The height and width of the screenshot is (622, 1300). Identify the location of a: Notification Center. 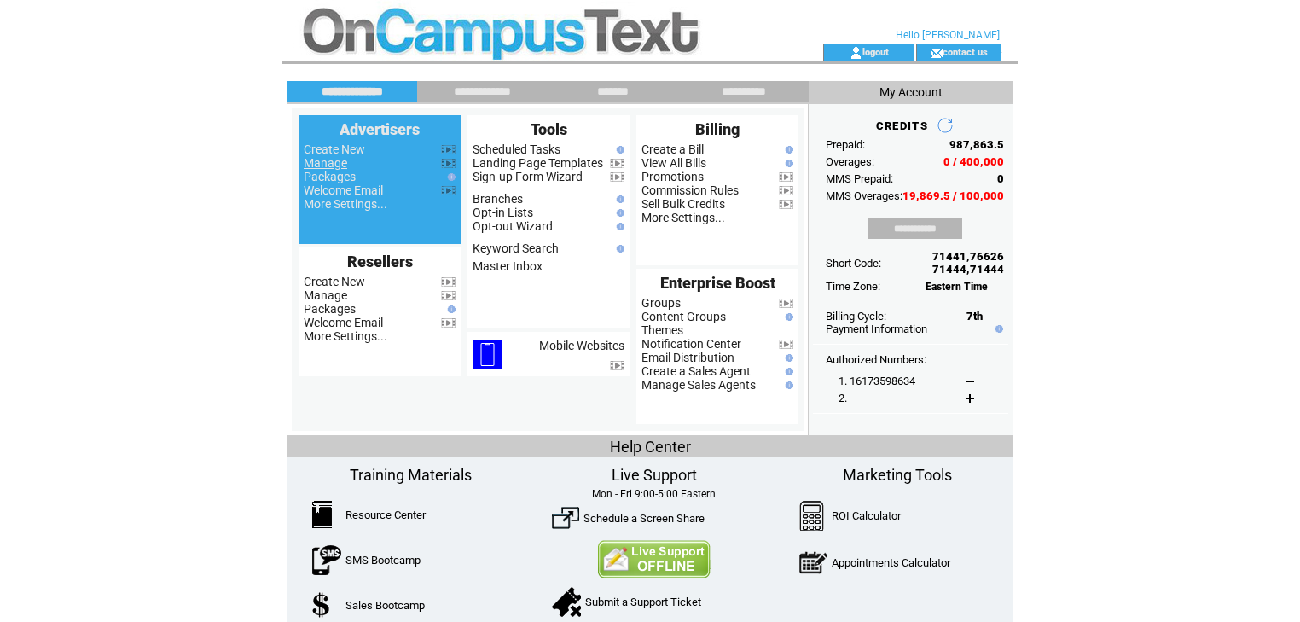
(691, 344).